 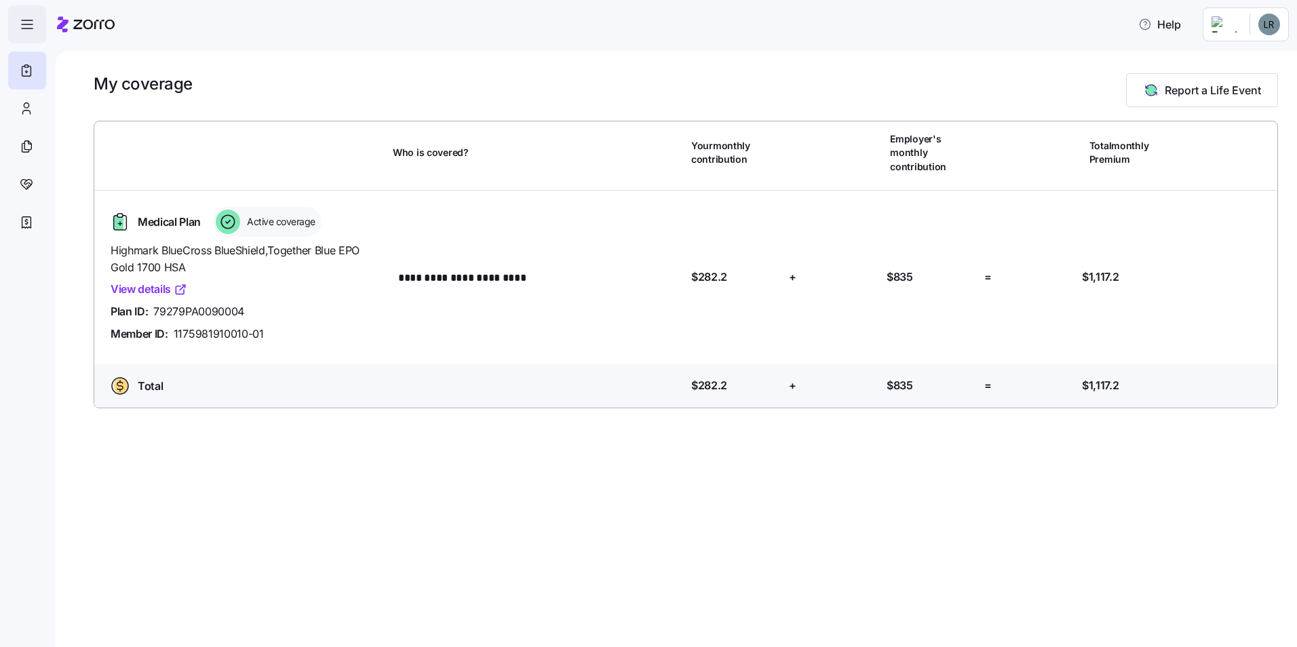 I want to click on span: Total, so click(x=150, y=386).